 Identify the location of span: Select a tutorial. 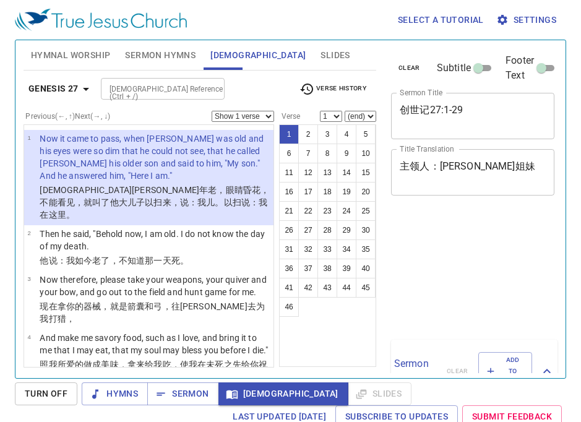
(441, 20).